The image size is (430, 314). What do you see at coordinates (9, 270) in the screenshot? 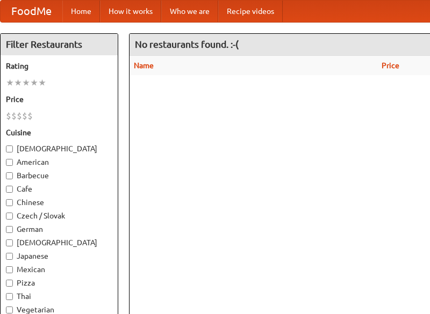
I see `input: Mexican` at bounding box center [9, 270].